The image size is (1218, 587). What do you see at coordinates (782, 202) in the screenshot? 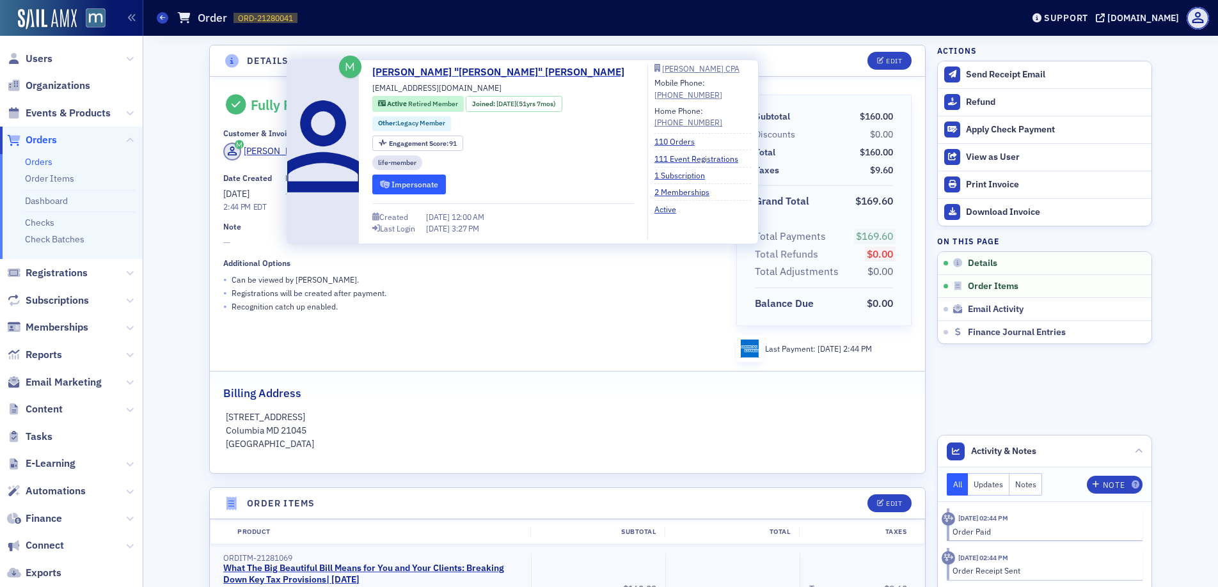
I see `div: Grand Total` at bounding box center [782, 202].